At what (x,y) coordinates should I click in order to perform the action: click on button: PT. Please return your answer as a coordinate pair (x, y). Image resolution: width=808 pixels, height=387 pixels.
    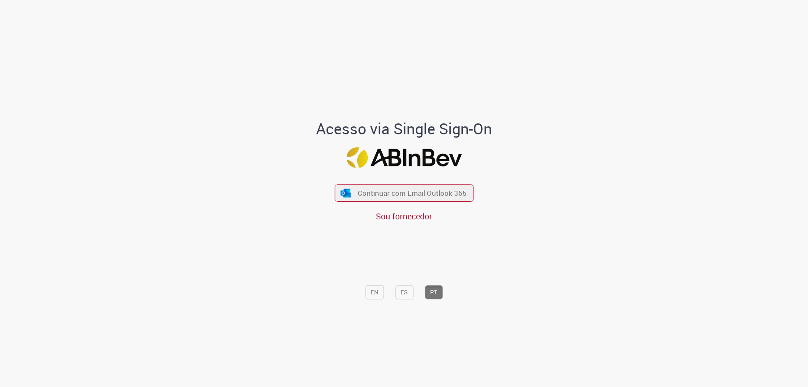
    Looking at the image, I should click on (434, 292).